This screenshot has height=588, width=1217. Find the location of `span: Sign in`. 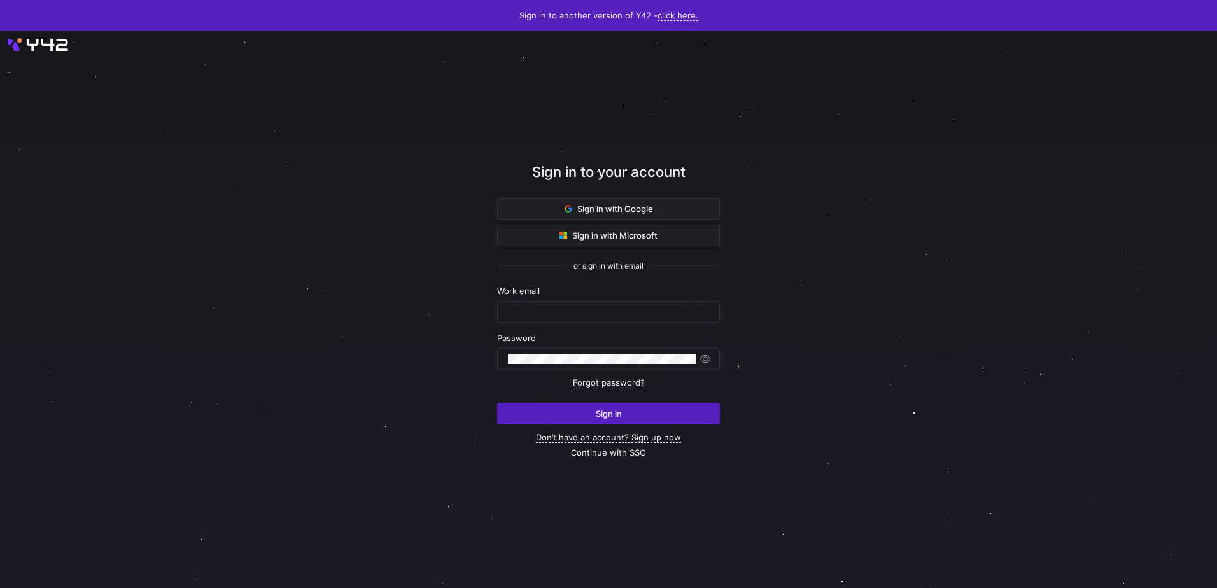

span: Sign in is located at coordinates (608, 414).